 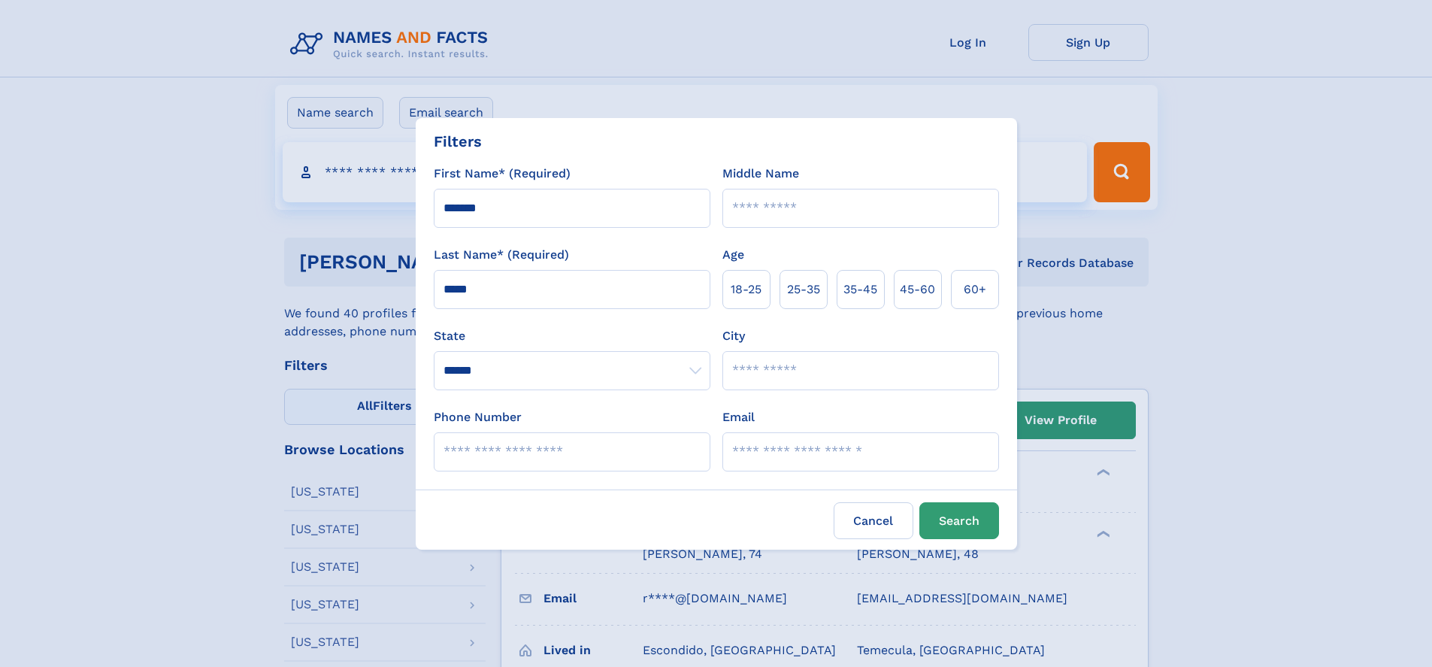 I want to click on label: State, so click(x=572, y=336).